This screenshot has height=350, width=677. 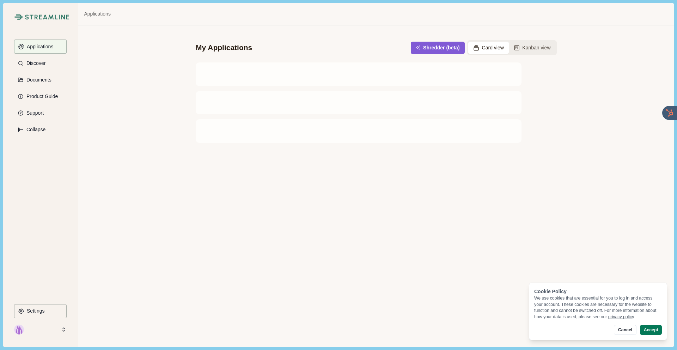 What do you see at coordinates (651, 330) in the screenshot?
I see `button: Accept` at bounding box center [651, 330].